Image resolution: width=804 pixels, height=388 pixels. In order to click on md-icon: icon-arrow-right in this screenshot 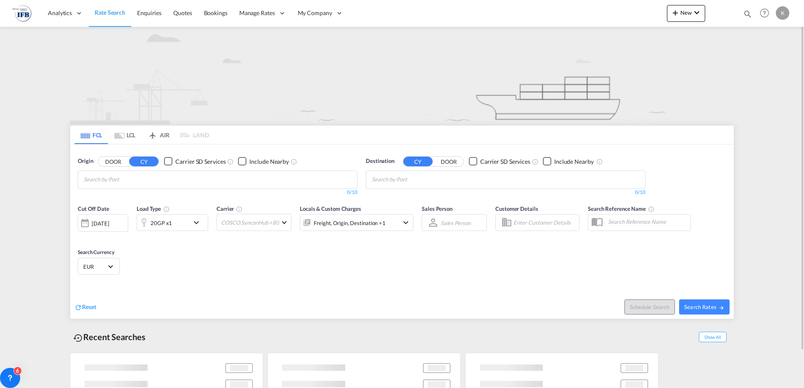, I will do `click(721, 308)`.